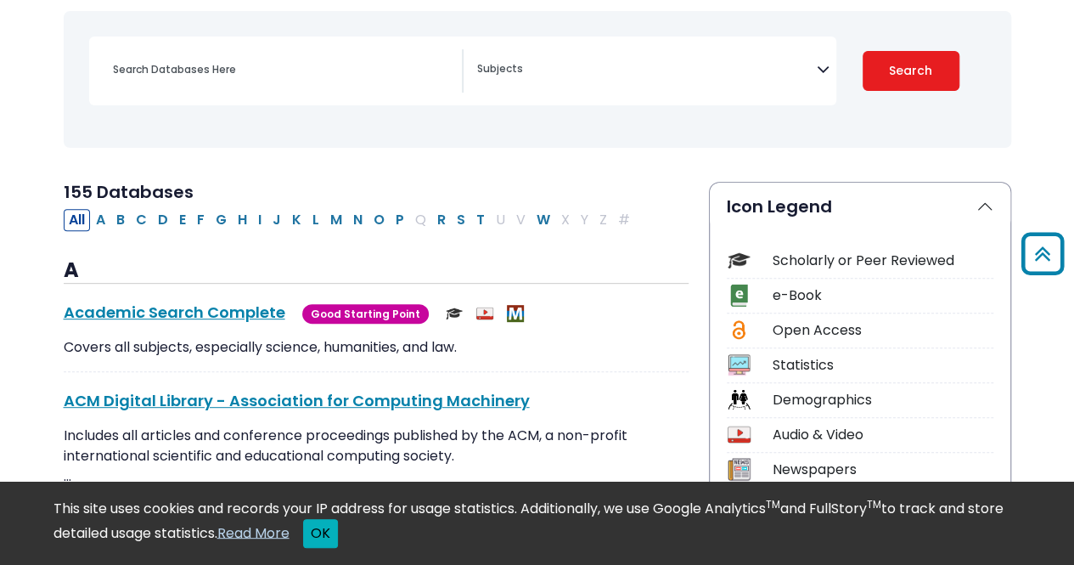 Image resolution: width=1074 pixels, height=565 pixels. I want to click on button: Filter Results P, so click(400, 220).